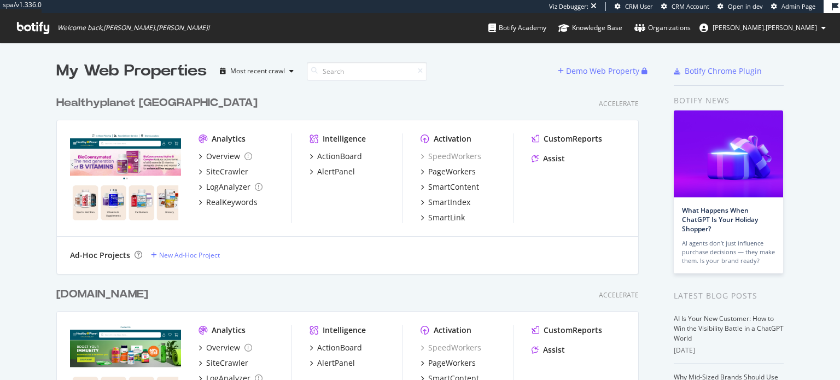 This screenshot has width=840, height=380. I want to click on div: Most recent crawl, so click(258, 71).